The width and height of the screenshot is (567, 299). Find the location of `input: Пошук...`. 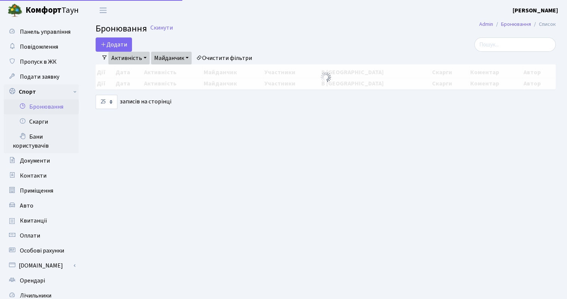

input: Пошук... is located at coordinates (515, 45).